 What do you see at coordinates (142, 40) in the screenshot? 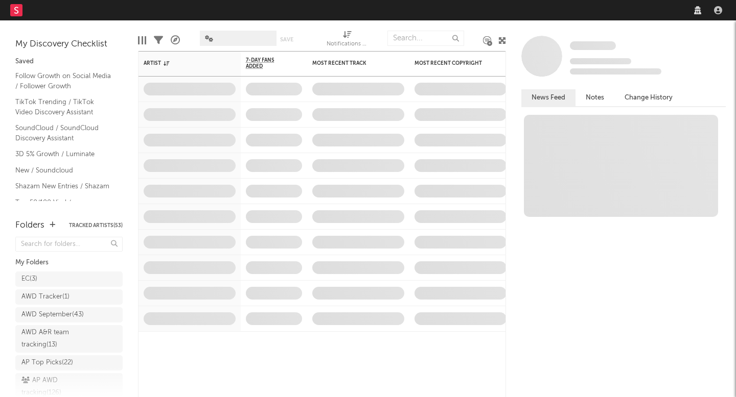
I see `div: Edit Columns` at bounding box center [142, 40].